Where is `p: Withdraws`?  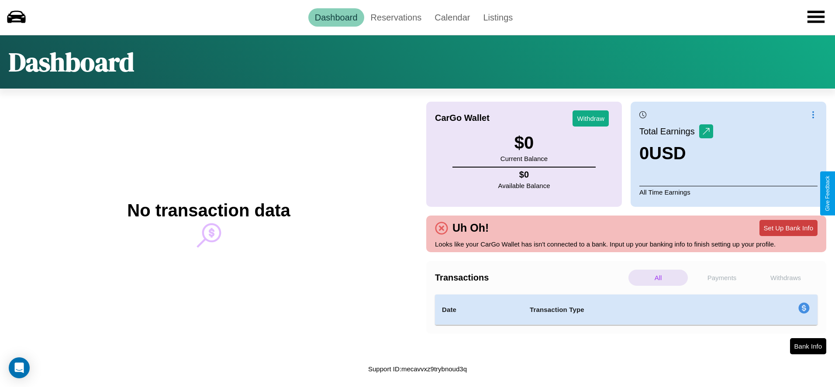 p: Withdraws is located at coordinates (785, 278).